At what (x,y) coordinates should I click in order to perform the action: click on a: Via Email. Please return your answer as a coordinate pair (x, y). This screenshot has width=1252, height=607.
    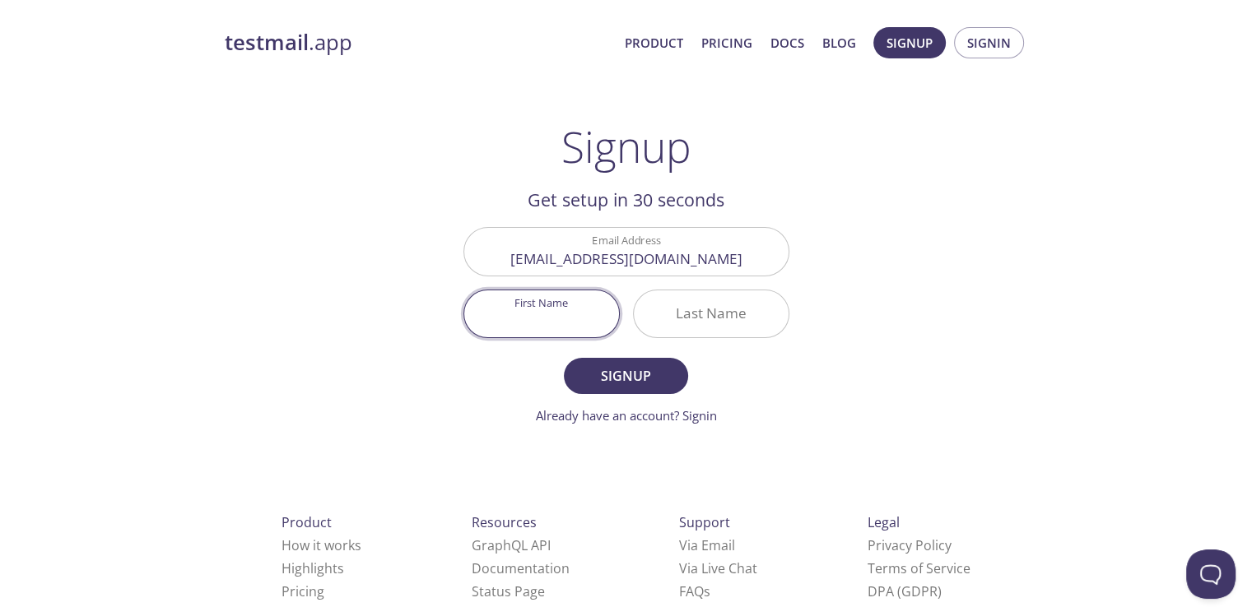
    Looking at the image, I should click on (707, 546).